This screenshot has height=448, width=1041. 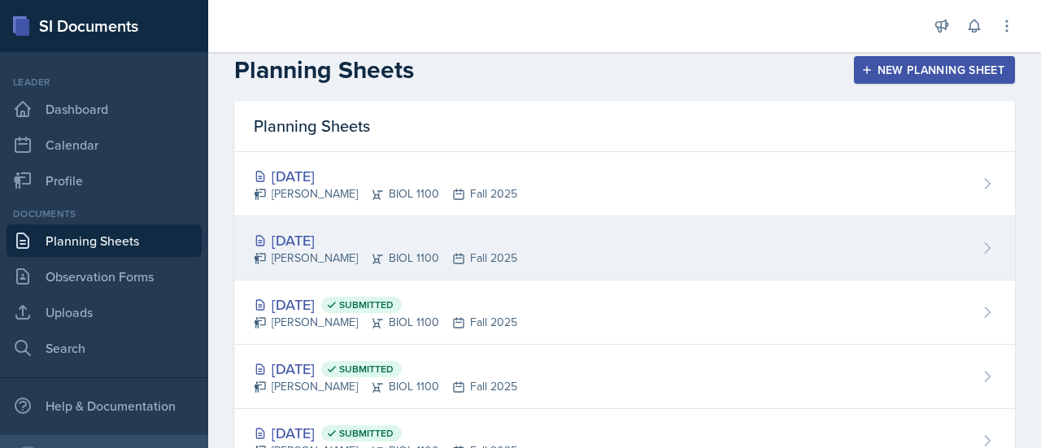 I want to click on h2: Planning Sheets, so click(x=324, y=70).